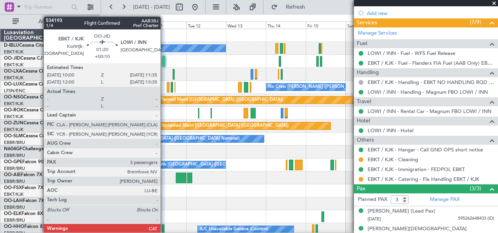 Image resolution: width=498 pixels, height=233 pixels. I want to click on span: OO-LAH, so click(13, 201).